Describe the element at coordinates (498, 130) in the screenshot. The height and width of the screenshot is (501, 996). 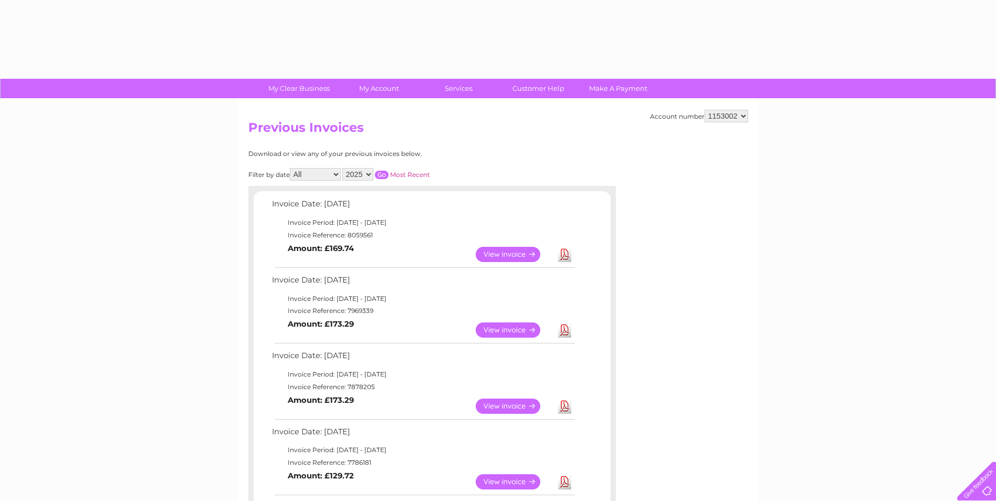
I see `h2: Previous Invoices` at that location.